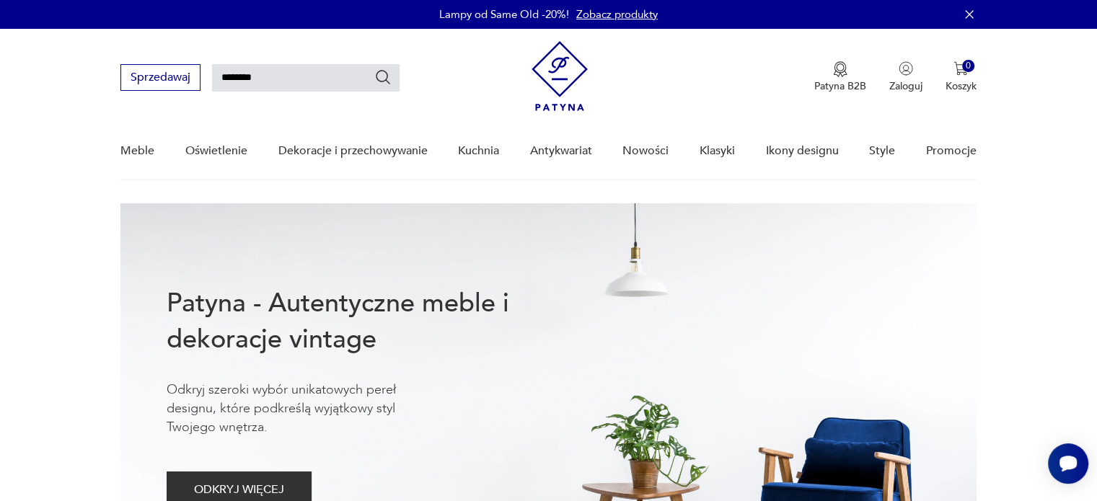  What do you see at coordinates (160, 79) in the screenshot?
I see `a: Sprzedawaj` at bounding box center [160, 79].